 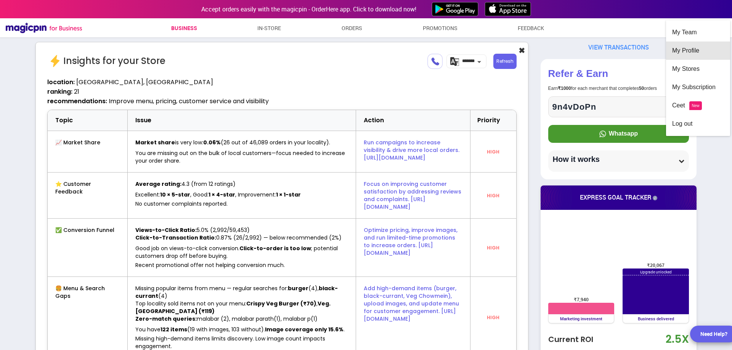 What do you see at coordinates (695, 106) in the screenshot?
I see `div: New` at bounding box center [695, 106].